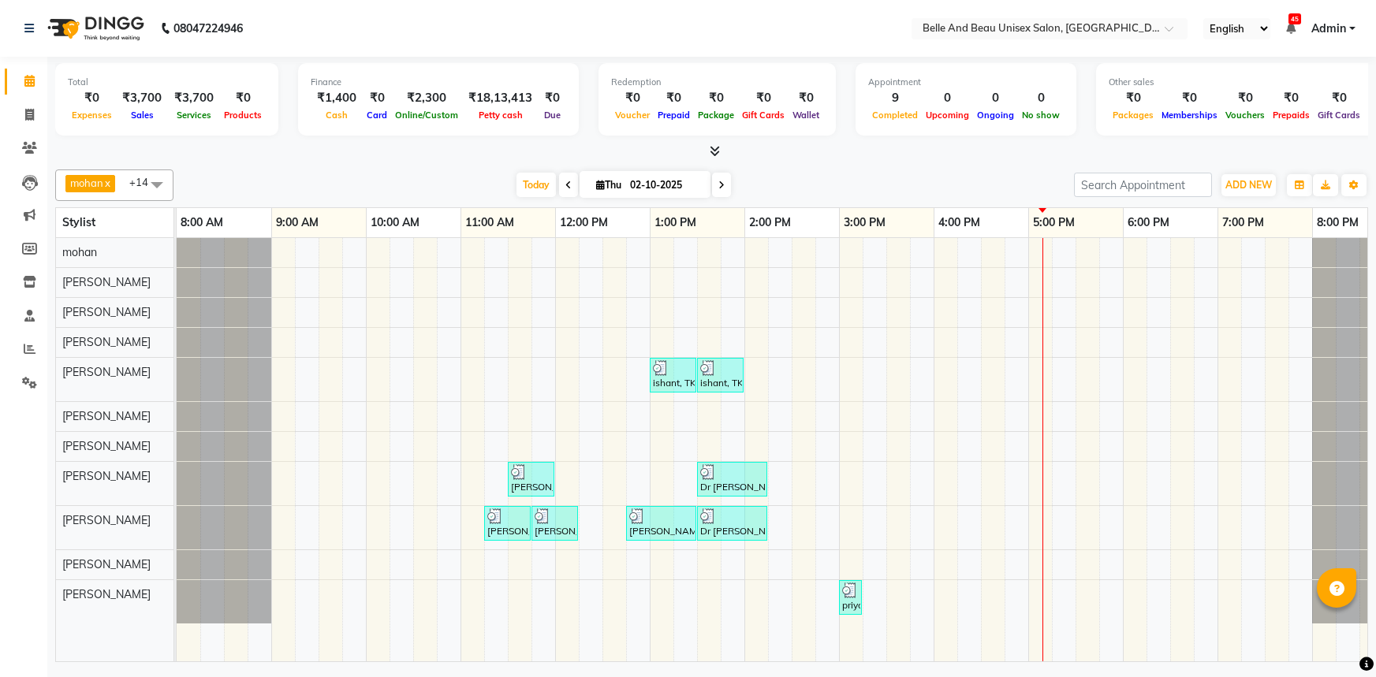  What do you see at coordinates (243, 115) in the screenshot?
I see `span: Products` at bounding box center [243, 115].